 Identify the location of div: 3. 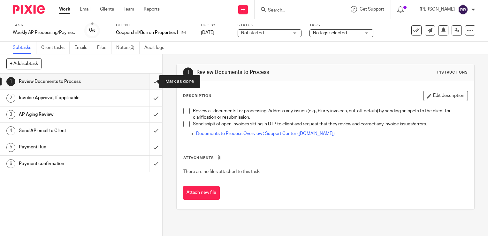
(11, 114).